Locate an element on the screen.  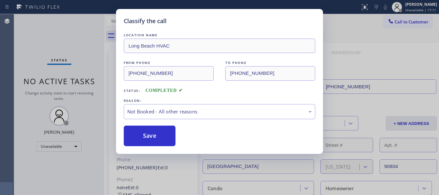
h5: Classify the call is located at coordinates (145, 21).